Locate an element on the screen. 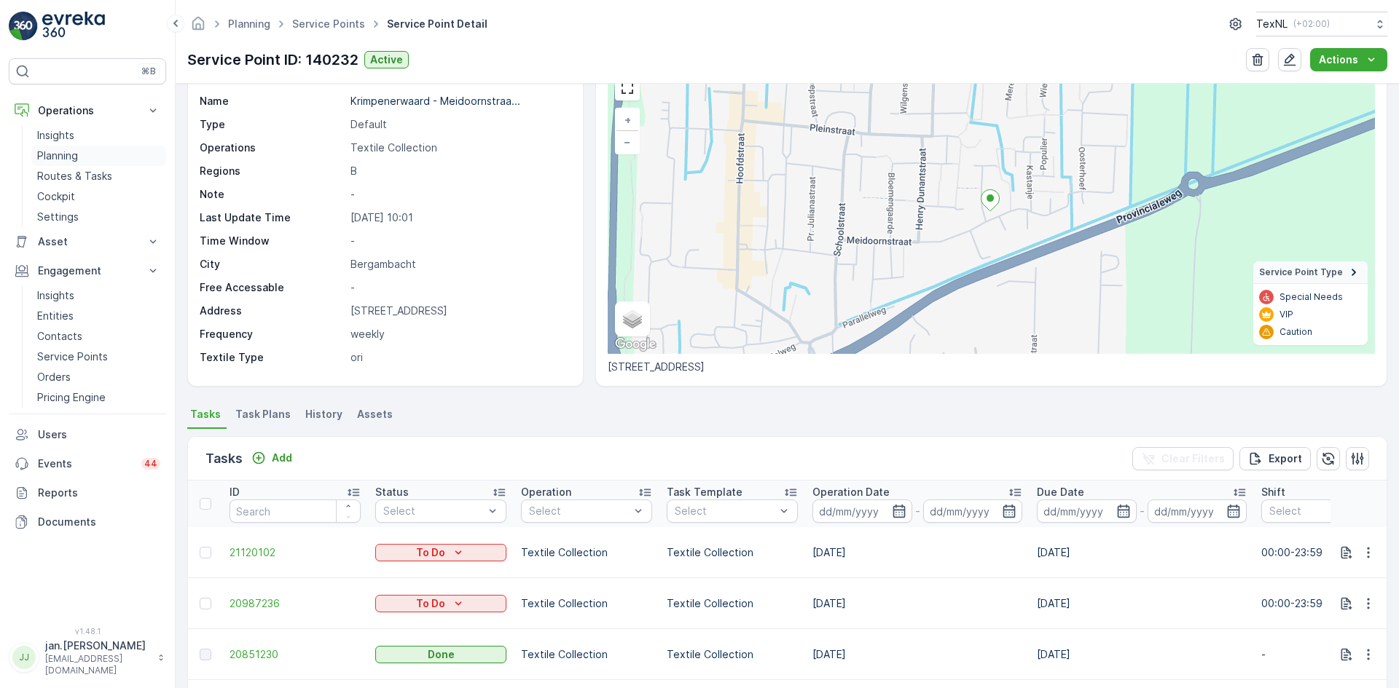 The width and height of the screenshot is (1399, 688). a: Cockpit is located at coordinates (98, 197).